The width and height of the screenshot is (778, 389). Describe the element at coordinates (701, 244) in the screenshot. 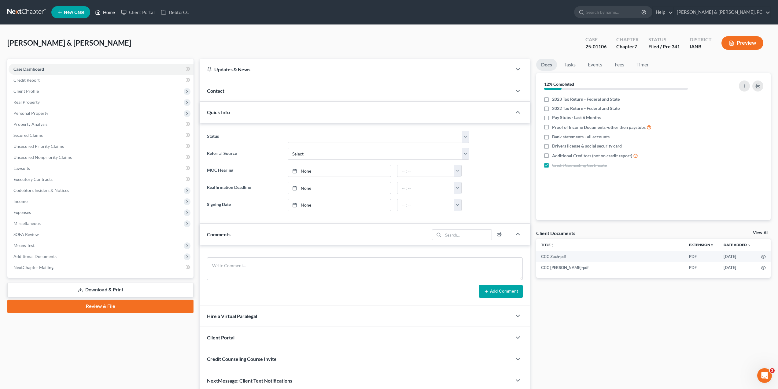

I see `a: Extensionunfold_more` at that location.